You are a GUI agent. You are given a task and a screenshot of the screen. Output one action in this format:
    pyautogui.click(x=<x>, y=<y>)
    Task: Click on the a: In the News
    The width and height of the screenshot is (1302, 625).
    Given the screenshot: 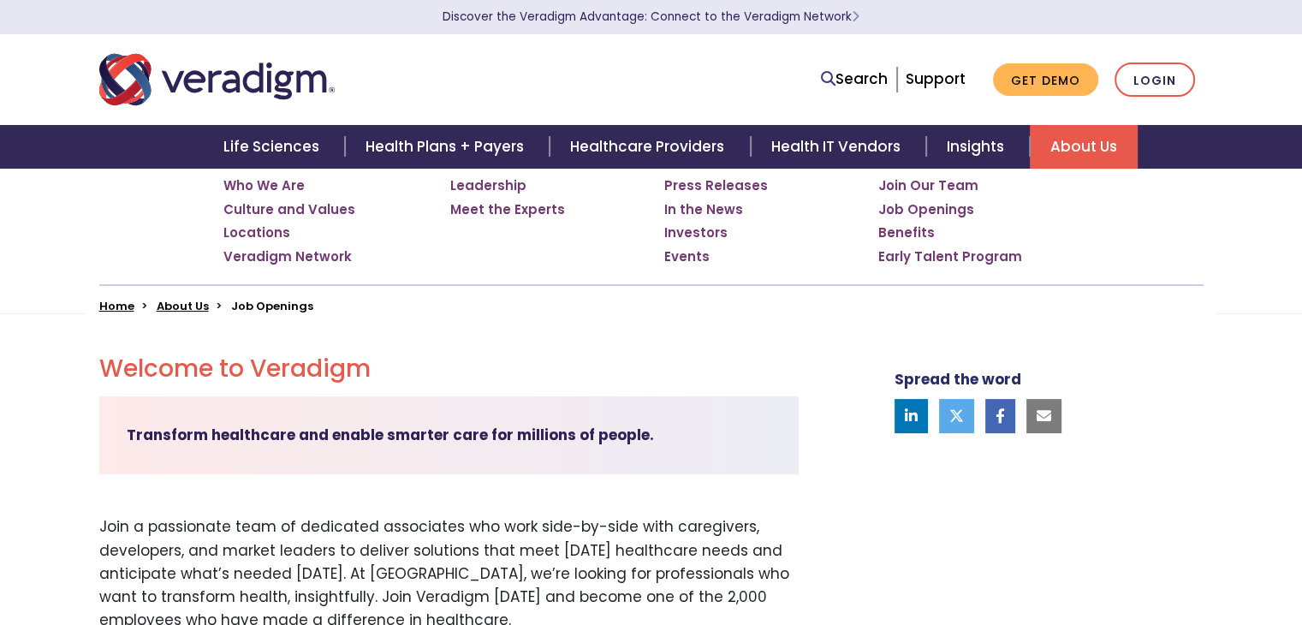 What is the action you would take?
    pyautogui.click(x=704, y=210)
    